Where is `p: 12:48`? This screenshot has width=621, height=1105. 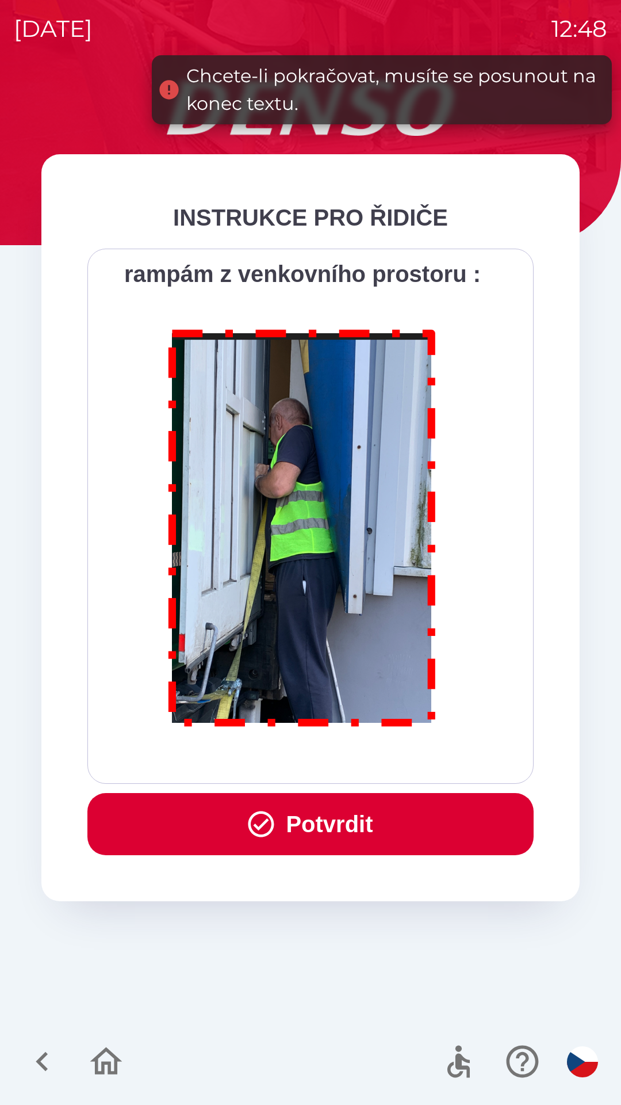
p: 12:48 is located at coordinates (579, 29).